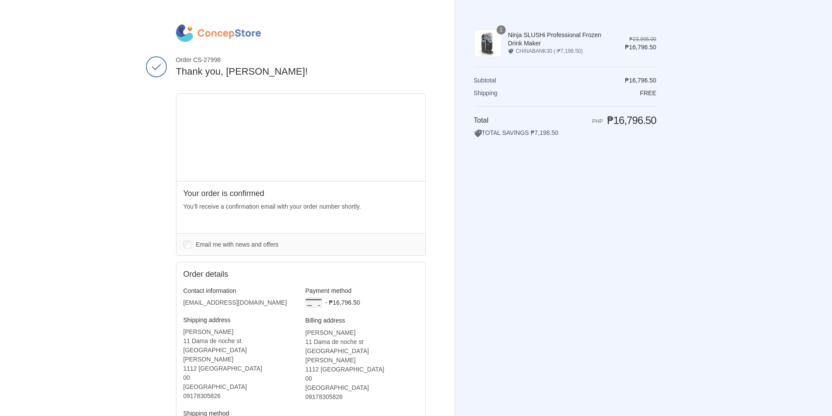 This screenshot has height=416, width=832. What do you see at coordinates (362, 321) in the screenshot?
I see `h3: Billing address` at bounding box center [362, 321].